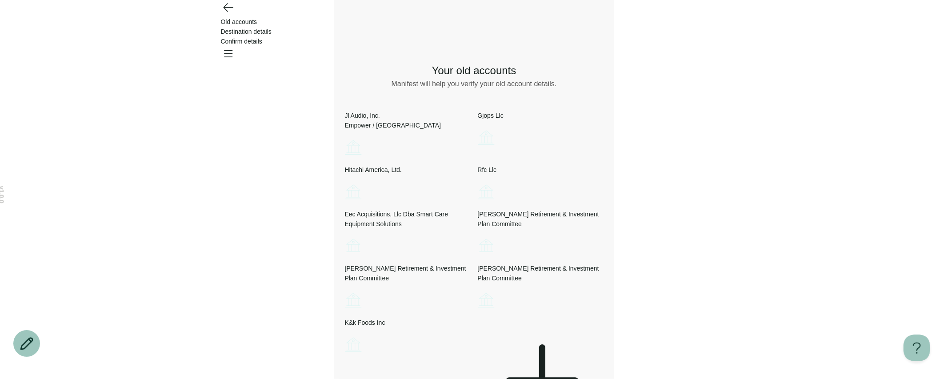 This screenshot has width=948, height=379. What do you see at coordinates (408, 116) in the screenshot?
I see `div: Jl Audio, Inc.` at bounding box center [408, 116].